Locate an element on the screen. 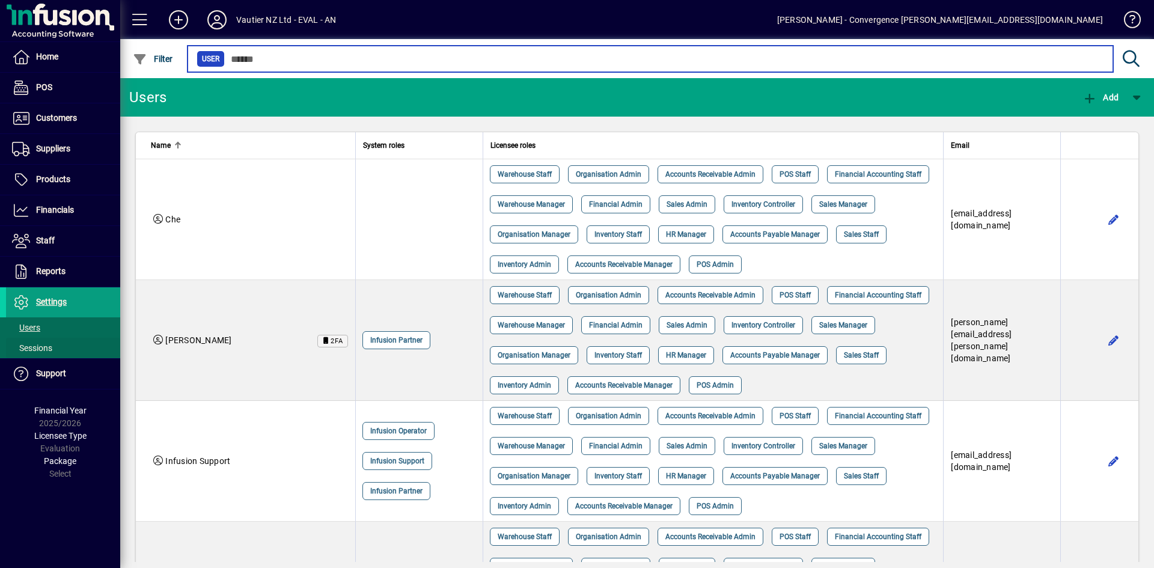  span: Customers is located at coordinates (56, 118).